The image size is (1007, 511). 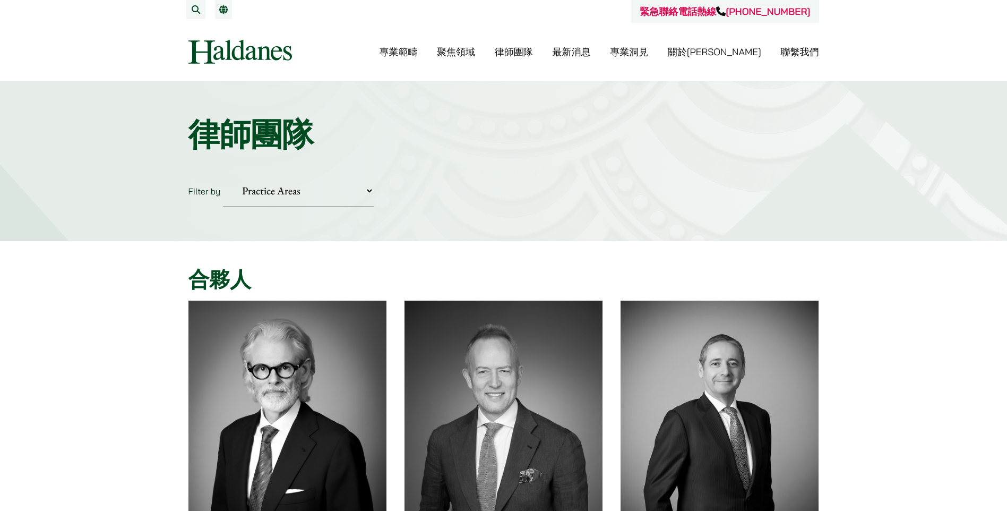 I want to click on a: 專業範疇, so click(x=398, y=52).